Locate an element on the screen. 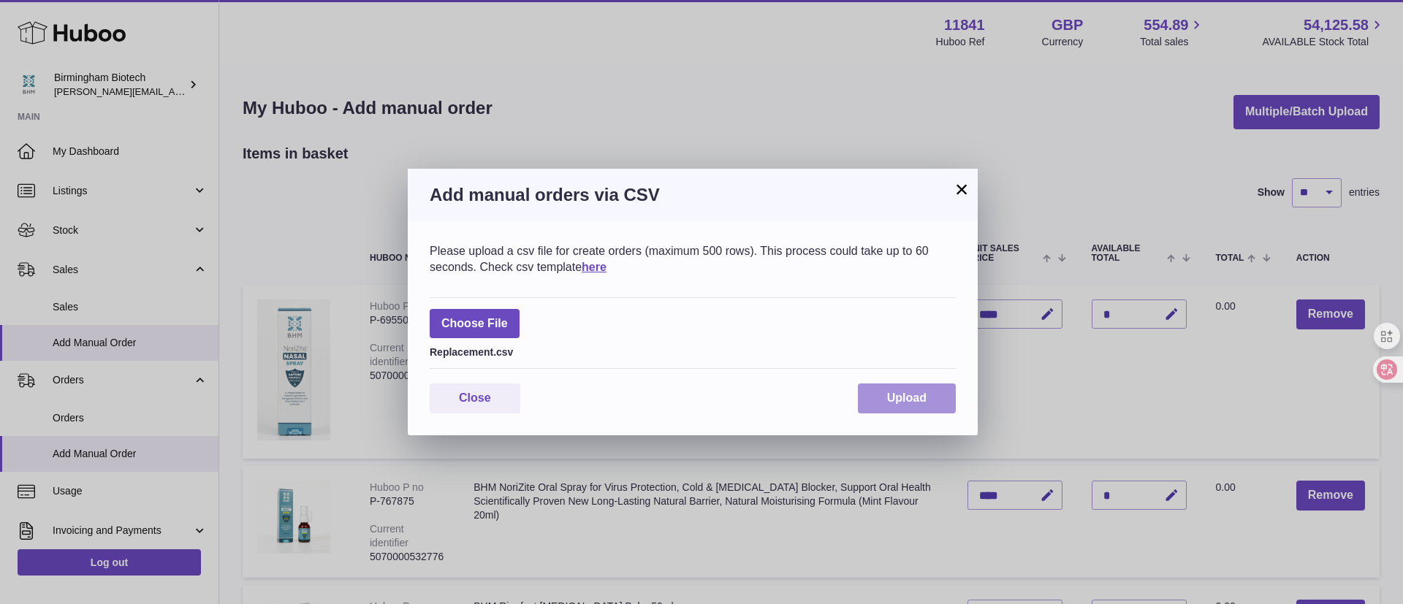 Image resolution: width=1403 pixels, height=604 pixels. button: Upload is located at coordinates (907, 398).